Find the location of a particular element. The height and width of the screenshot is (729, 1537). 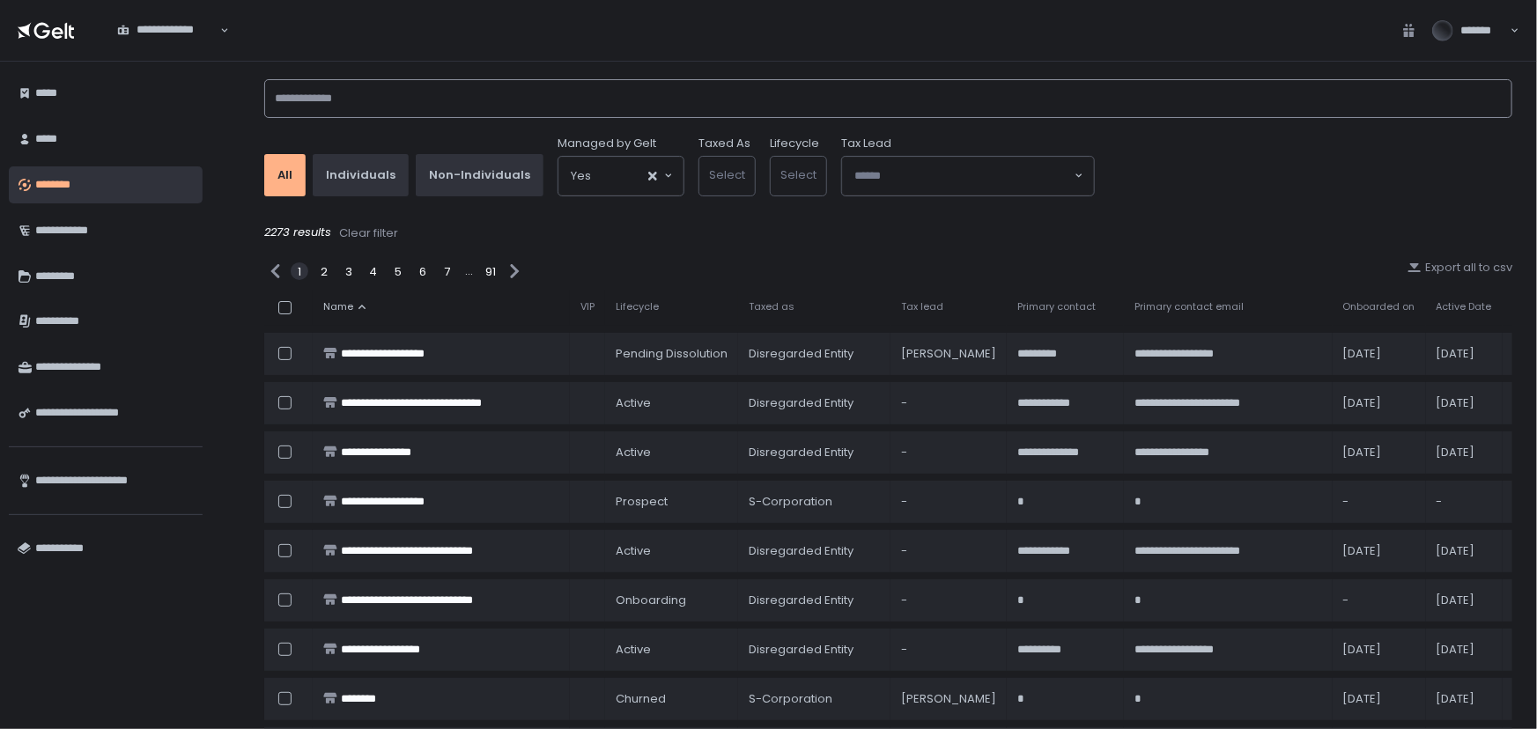

div: 91 is located at coordinates (490, 271).